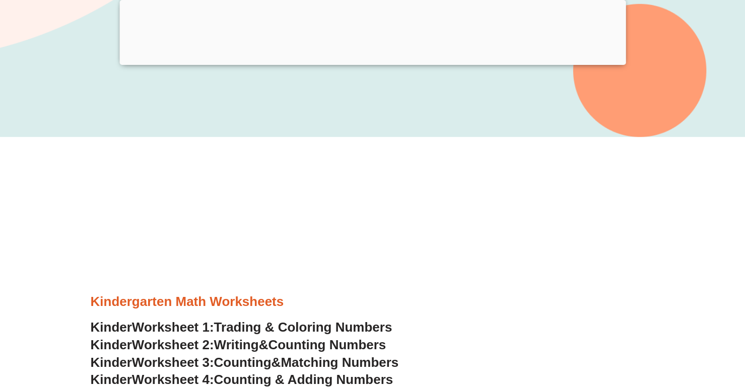  What do you see at coordinates (661, 332) in the screenshot?
I see `div: Chat Widget` at bounding box center [661, 332].